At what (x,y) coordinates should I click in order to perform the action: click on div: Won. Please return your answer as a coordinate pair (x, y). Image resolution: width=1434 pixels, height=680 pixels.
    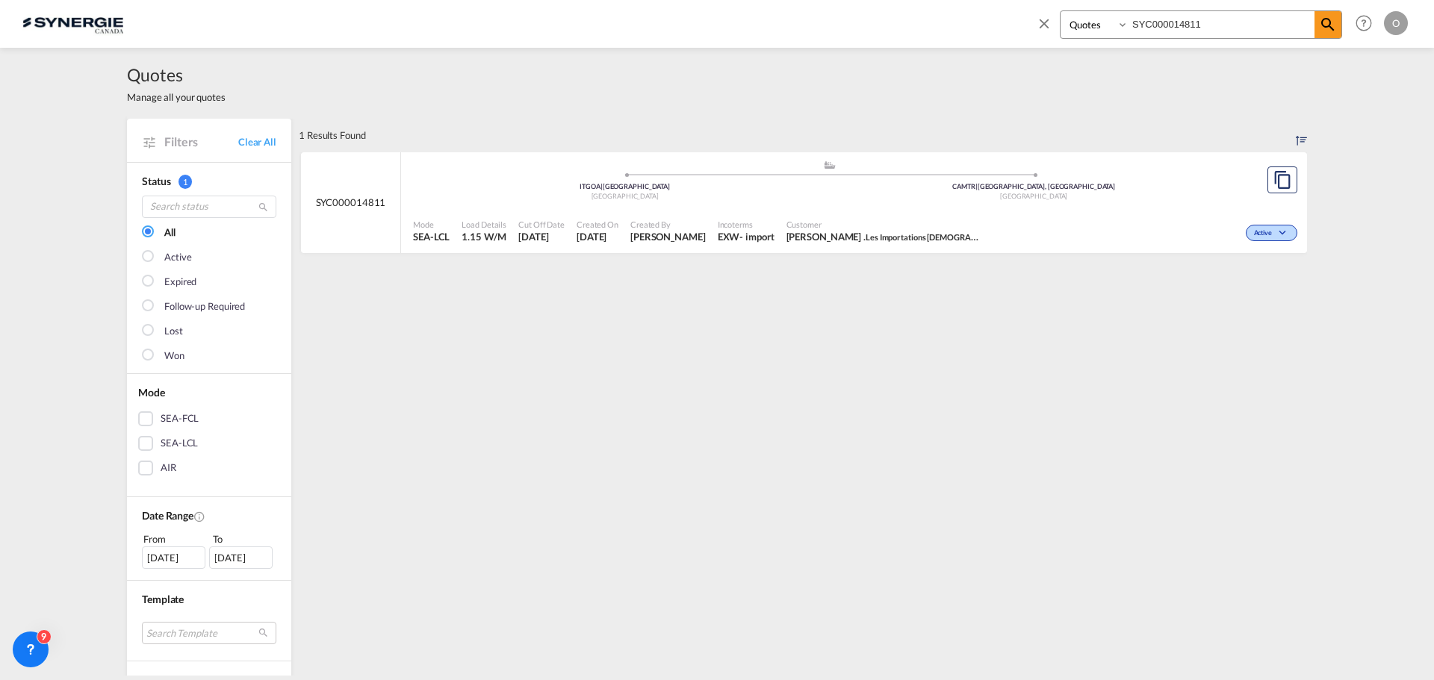
    Looking at the image, I should click on (174, 356).